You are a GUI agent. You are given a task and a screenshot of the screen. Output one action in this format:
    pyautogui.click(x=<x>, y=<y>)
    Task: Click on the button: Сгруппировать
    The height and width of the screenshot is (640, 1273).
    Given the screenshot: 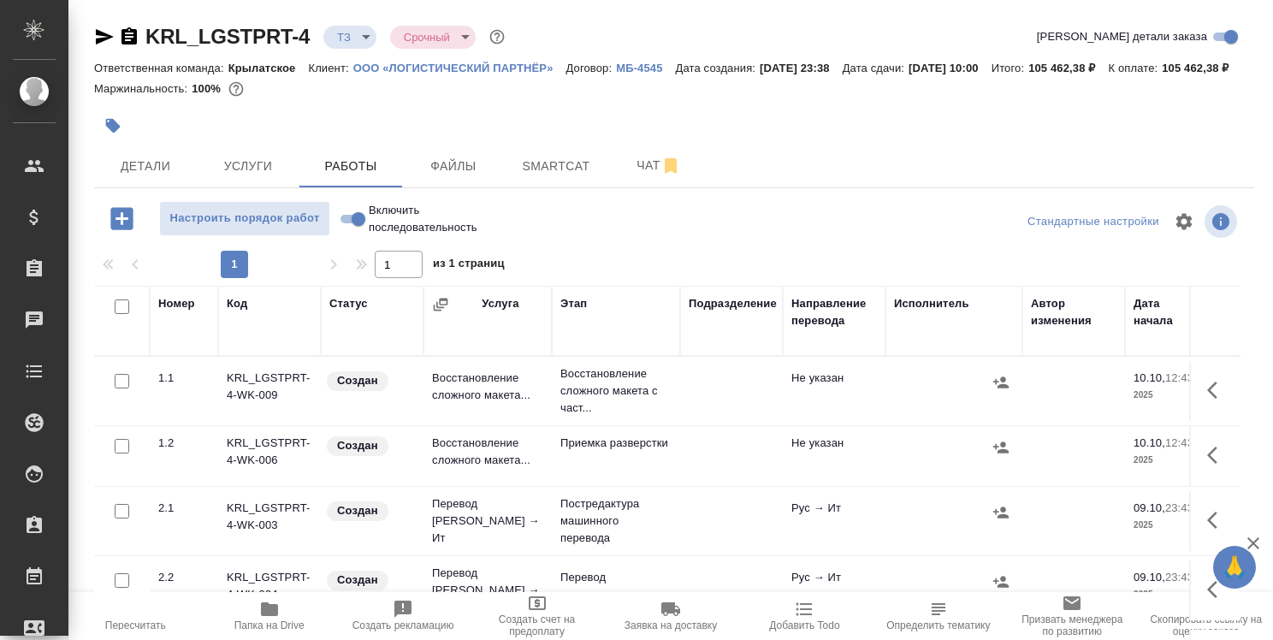 What is the action you would take?
    pyautogui.click(x=441, y=305)
    